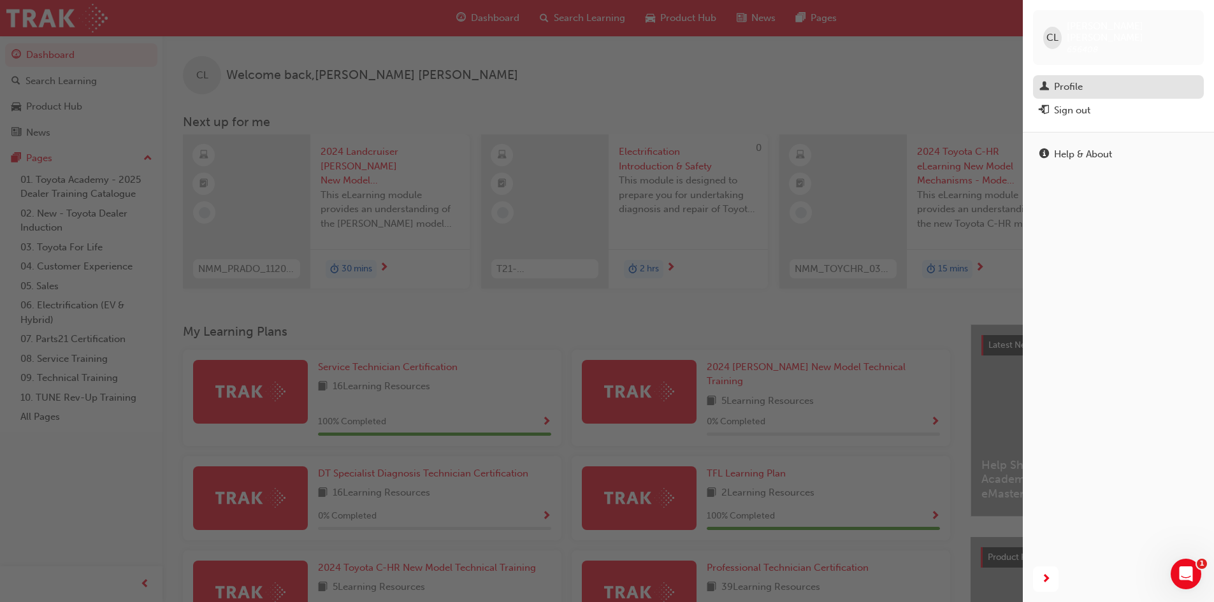 The height and width of the screenshot is (602, 1214). What do you see at coordinates (1044, 155) in the screenshot?
I see `span: info-icon` at bounding box center [1044, 155].